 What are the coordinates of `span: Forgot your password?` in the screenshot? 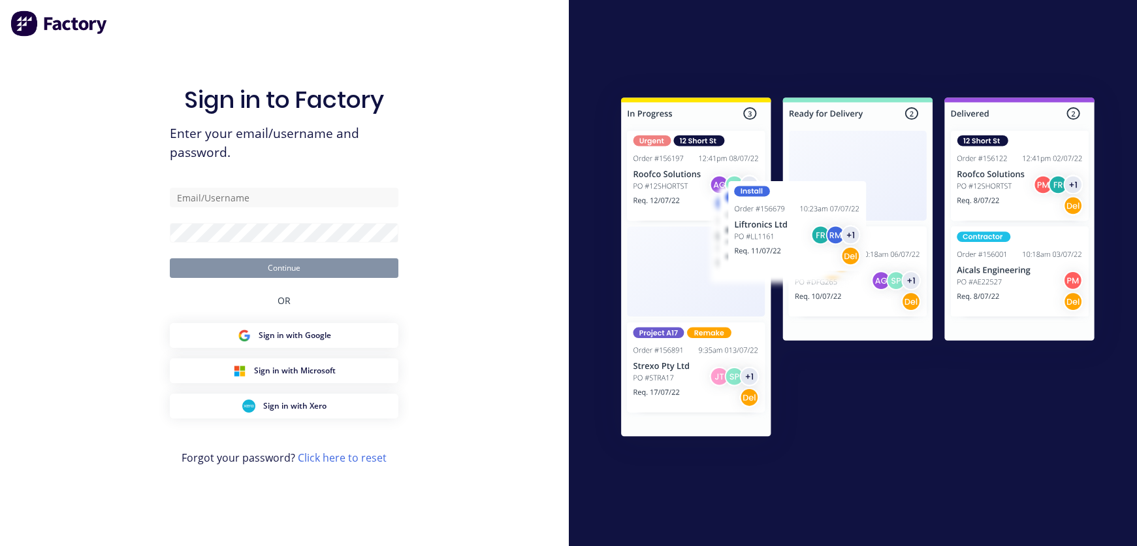 It's located at (284, 457).